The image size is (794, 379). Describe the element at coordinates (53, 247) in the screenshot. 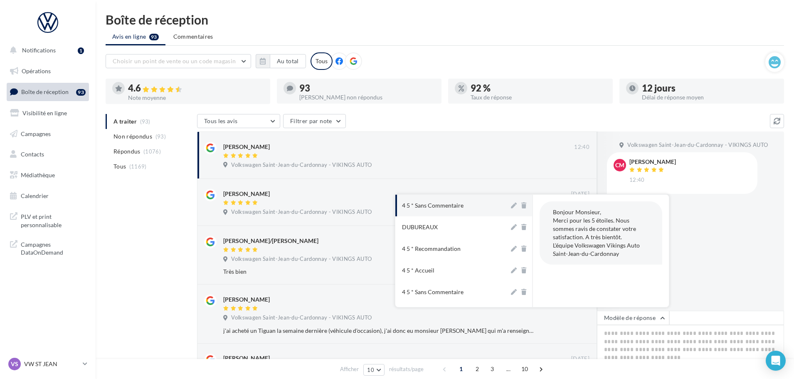

I see `span: Campagnes DataOnDemand` at that location.